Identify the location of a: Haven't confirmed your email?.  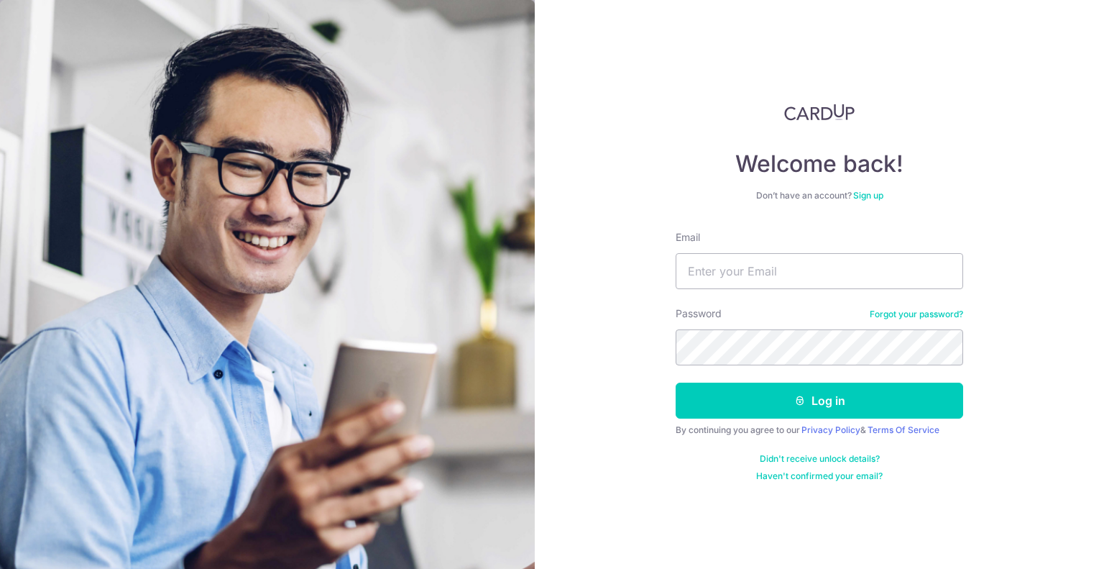
(820, 476).